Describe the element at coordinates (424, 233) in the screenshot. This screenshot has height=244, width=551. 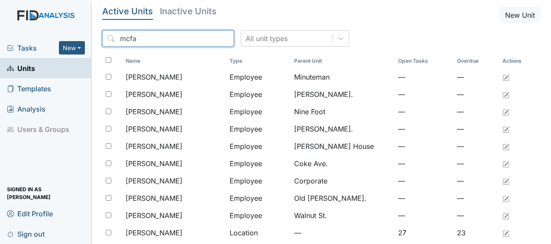
I see `td: 27` at that location.